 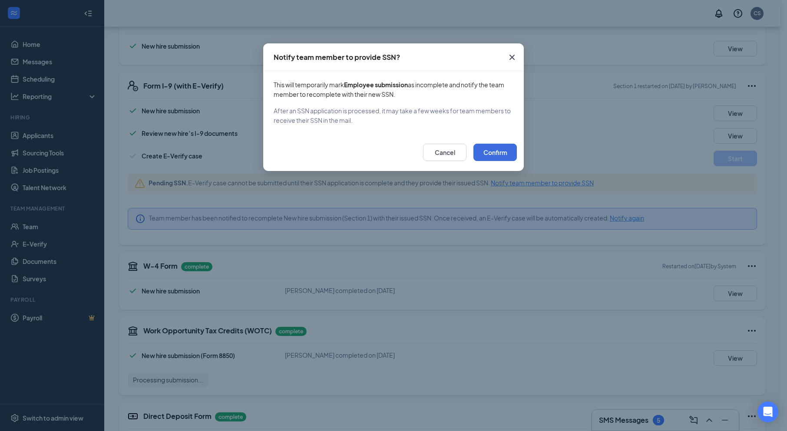 I want to click on button: Close, so click(x=512, y=57).